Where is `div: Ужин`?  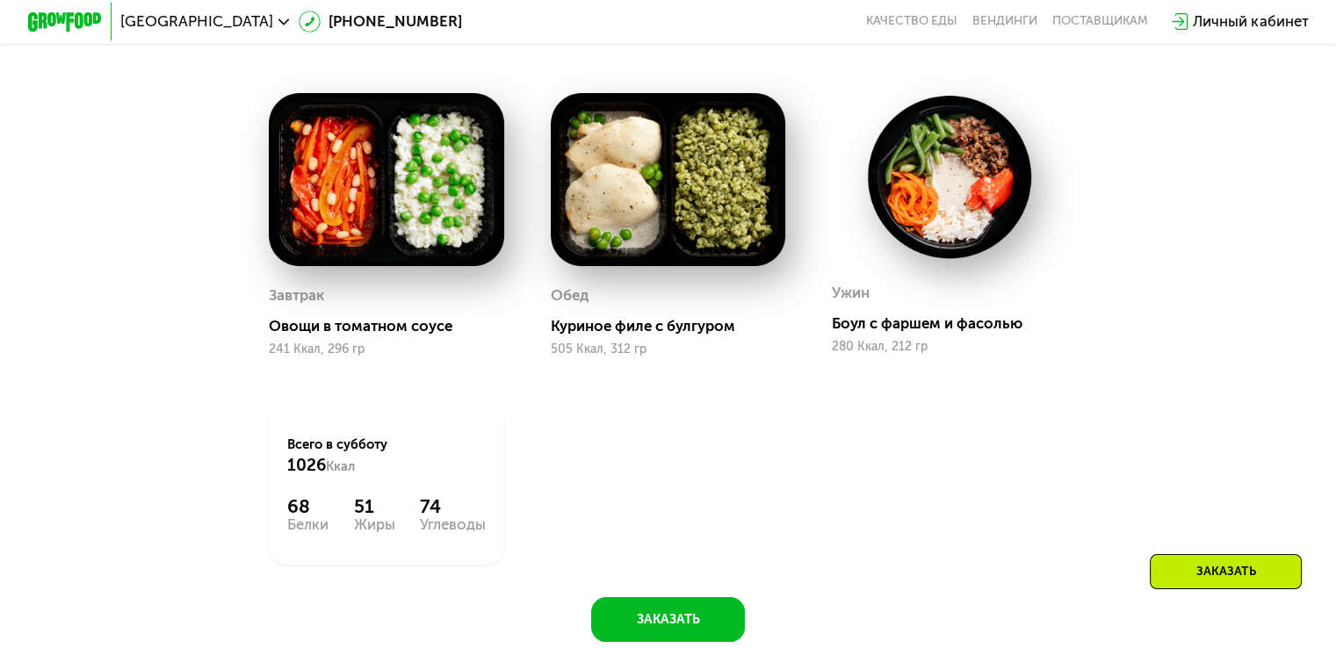
div: Ужин is located at coordinates (850, 293).